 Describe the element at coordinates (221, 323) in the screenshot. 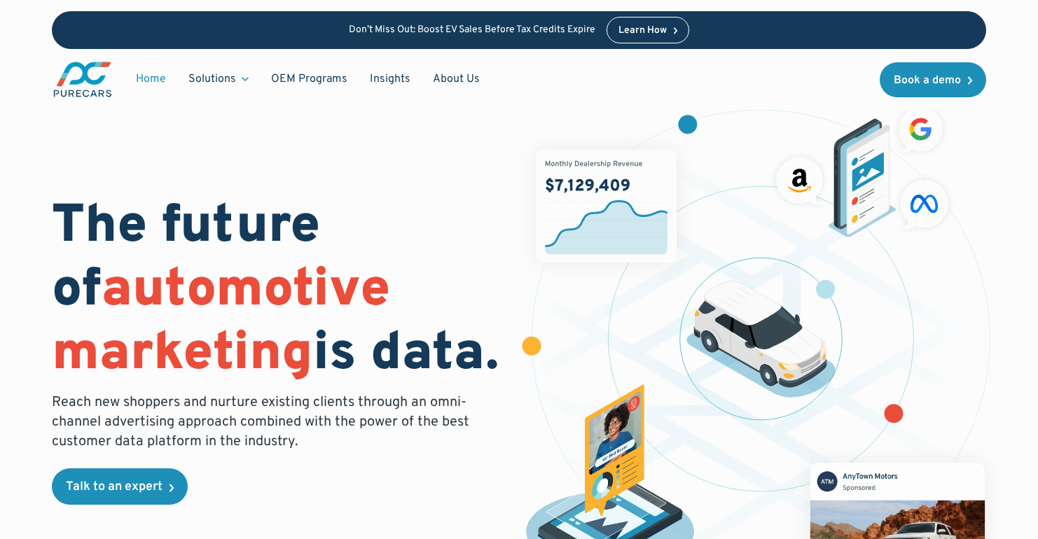

I see `span: automotive marketing` at that location.